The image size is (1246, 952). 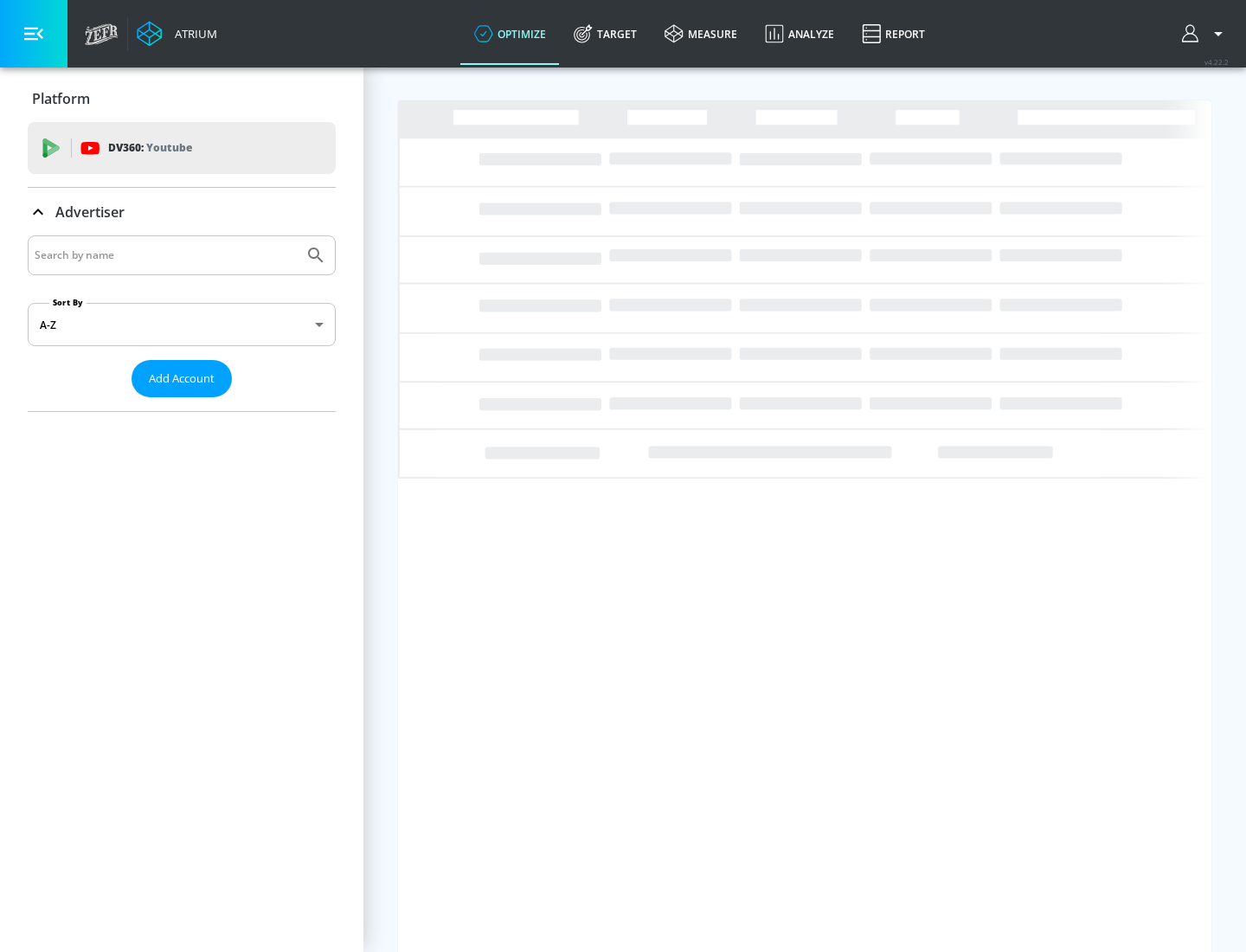 I want to click on p: Platform, so click(x=61, y=99).